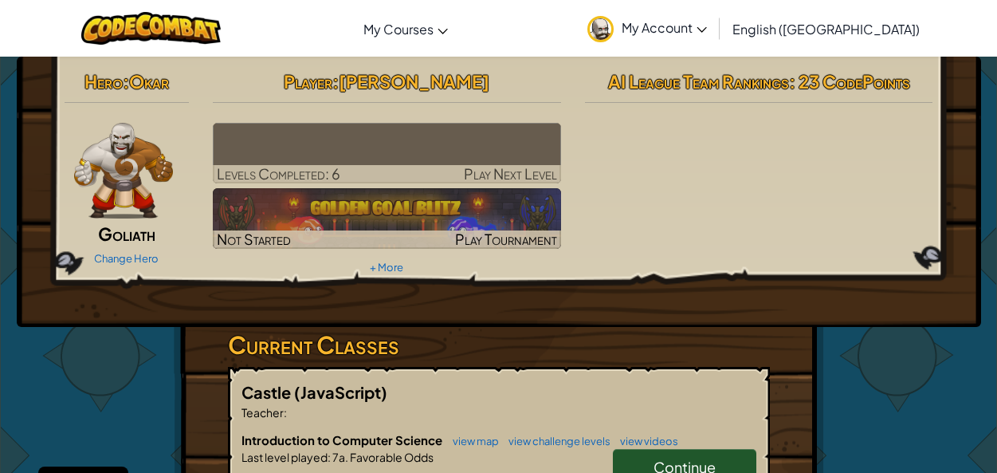  I want to click on span: My Account, so click(664, 27).